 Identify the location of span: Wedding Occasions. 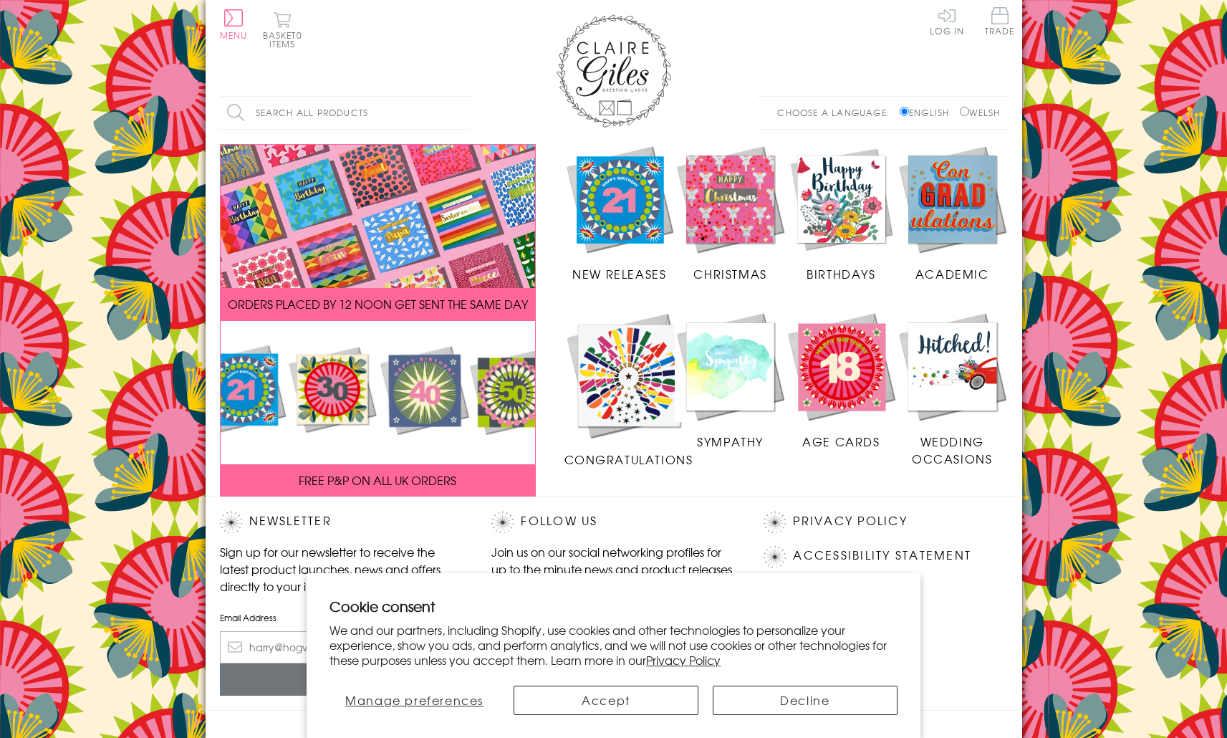
(952, 450).